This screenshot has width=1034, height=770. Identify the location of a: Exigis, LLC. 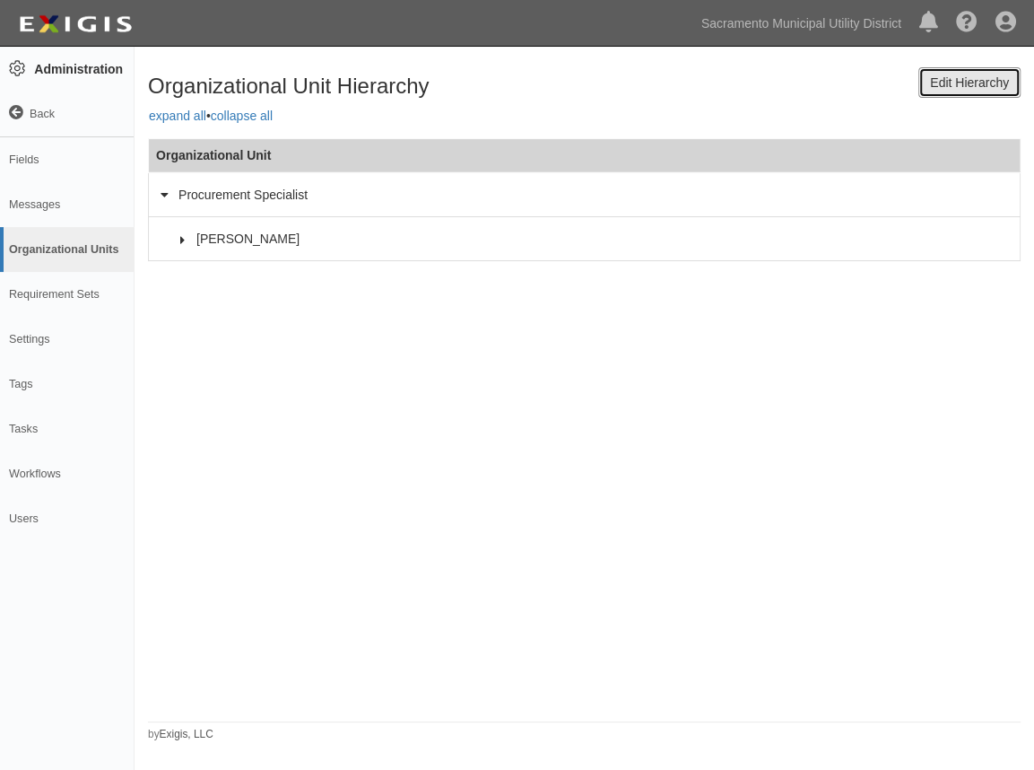
(187, 734).